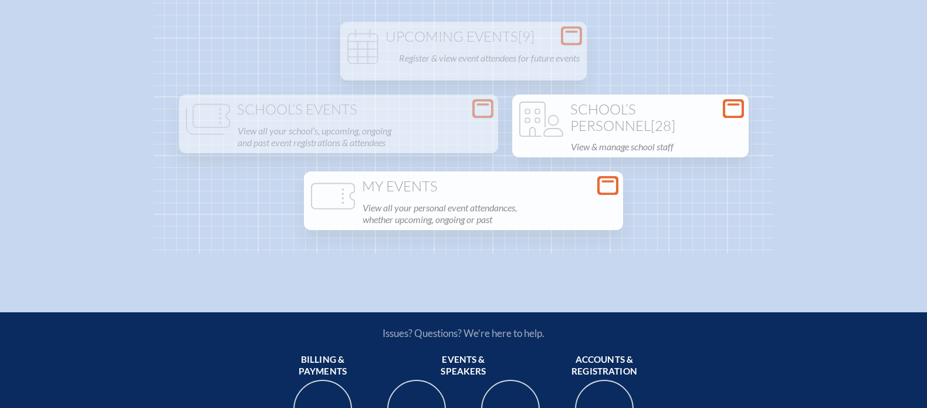 Image resolution: width=927 pixels, height=408 pixels. What do you see at coordinates (463, 333) in the screenshot?
I see `p: Issues? Questions? We’re here to help.` at bounding box center [463, 333].